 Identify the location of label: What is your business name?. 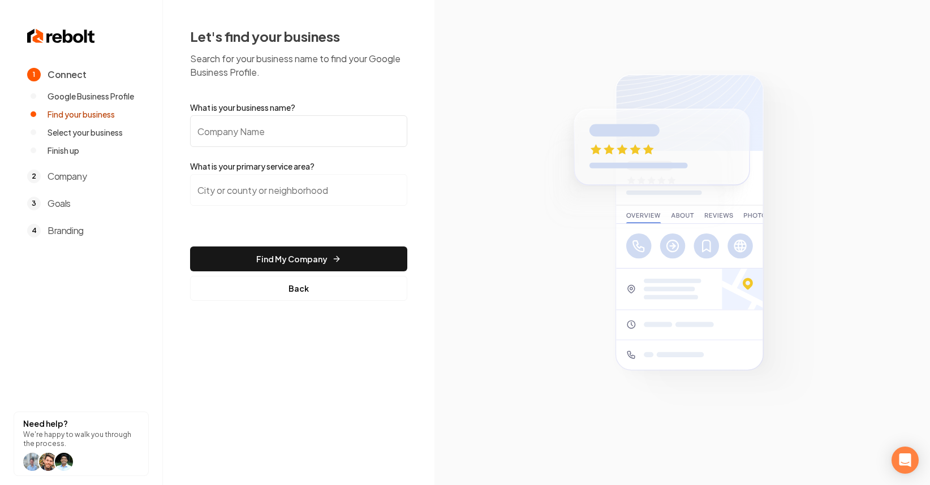
(299, 107).